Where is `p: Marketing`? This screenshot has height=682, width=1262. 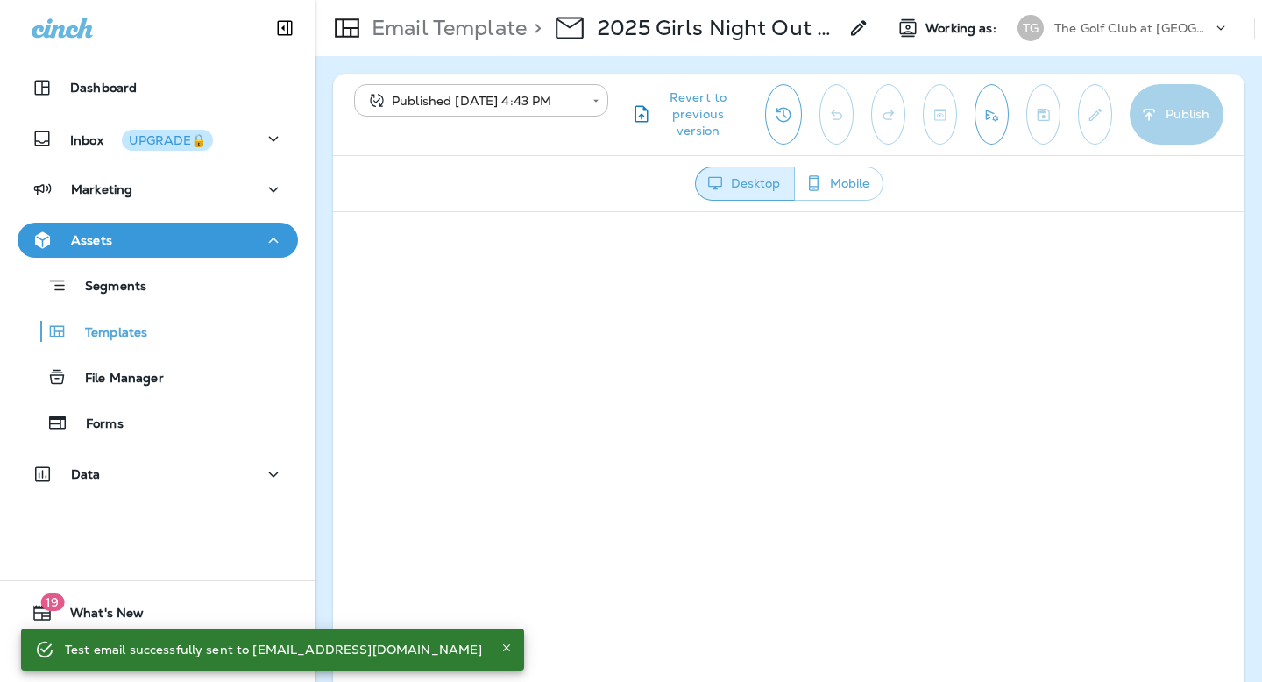 p: Marketing is located at coordinates (102, 189).